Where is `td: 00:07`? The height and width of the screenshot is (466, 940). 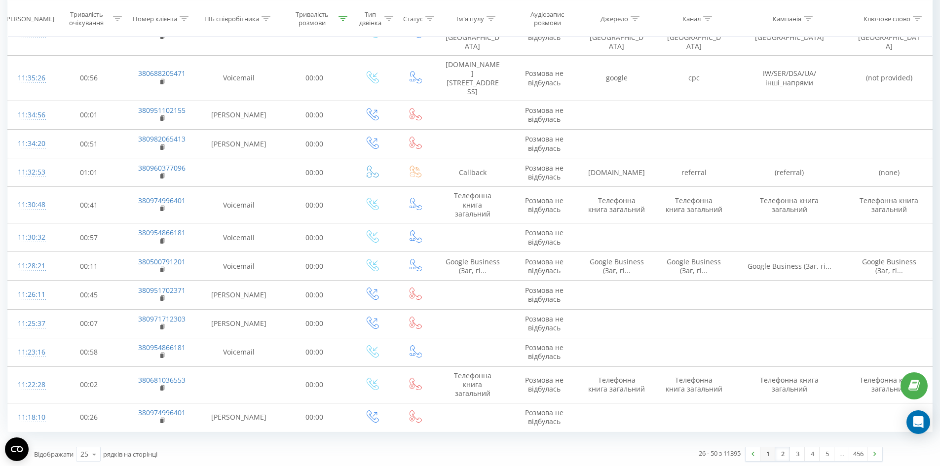
td: 00:07 is located at coordinates (89, 324).